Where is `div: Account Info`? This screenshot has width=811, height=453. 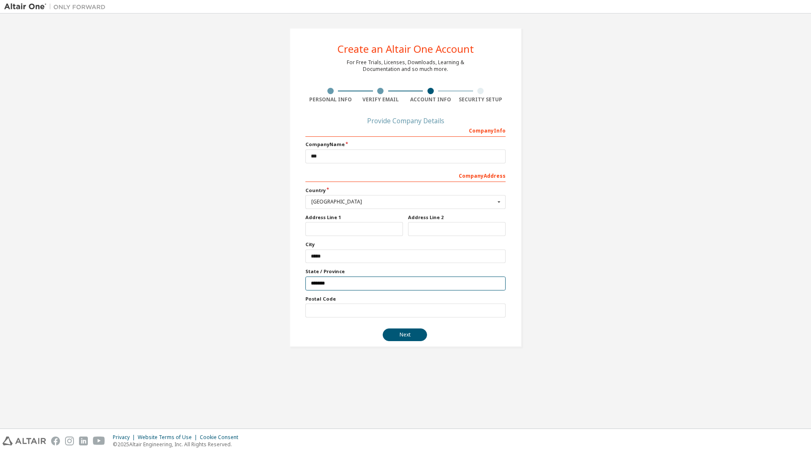 div: Account Info is located at coordinates (430, 100).